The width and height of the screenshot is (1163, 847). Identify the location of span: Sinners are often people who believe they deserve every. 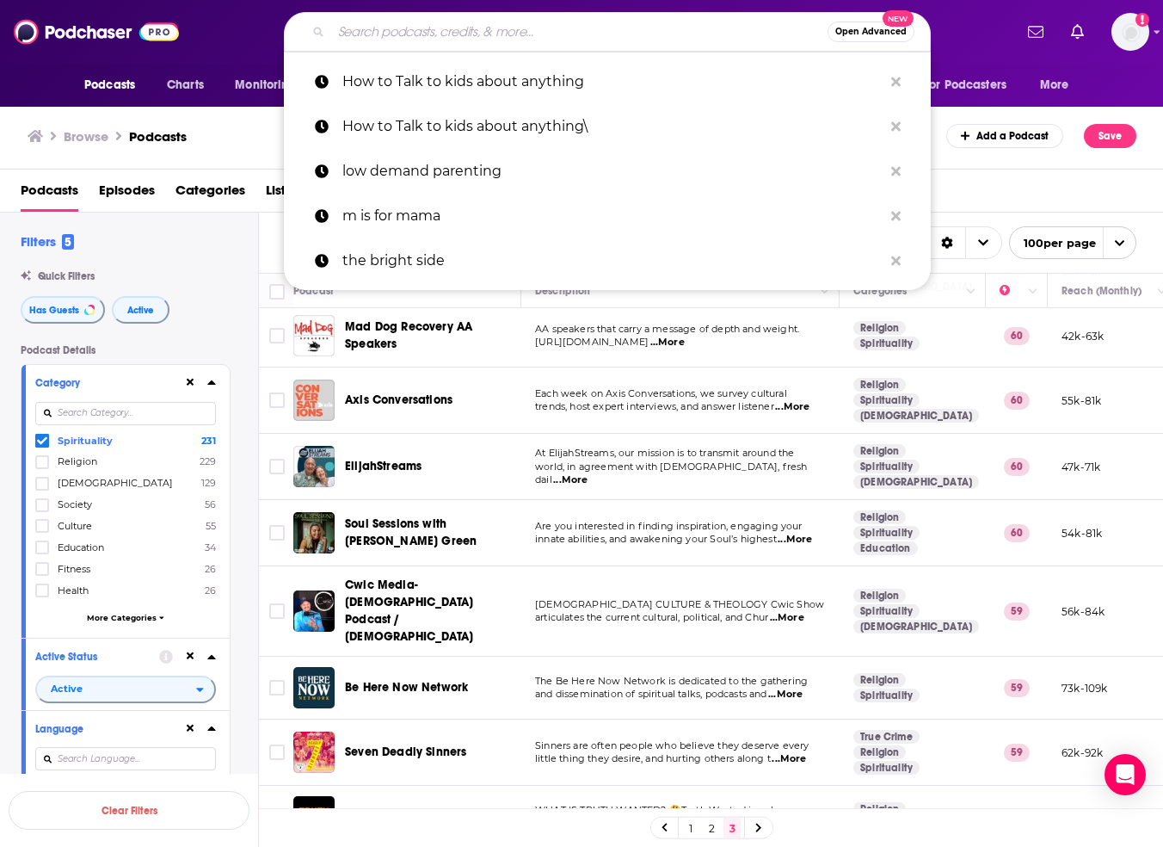
(672, 745).